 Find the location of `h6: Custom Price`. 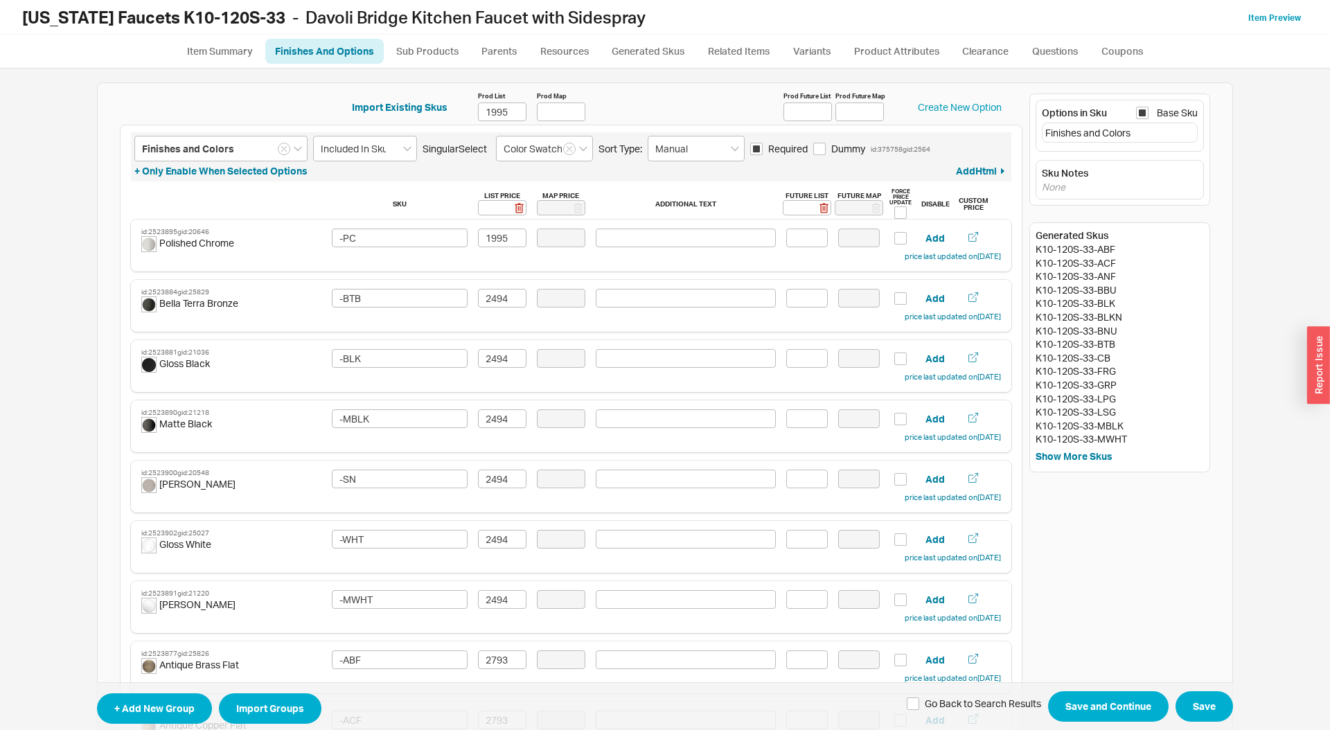

h6: Custom Price is located at coordinates (973, 204).